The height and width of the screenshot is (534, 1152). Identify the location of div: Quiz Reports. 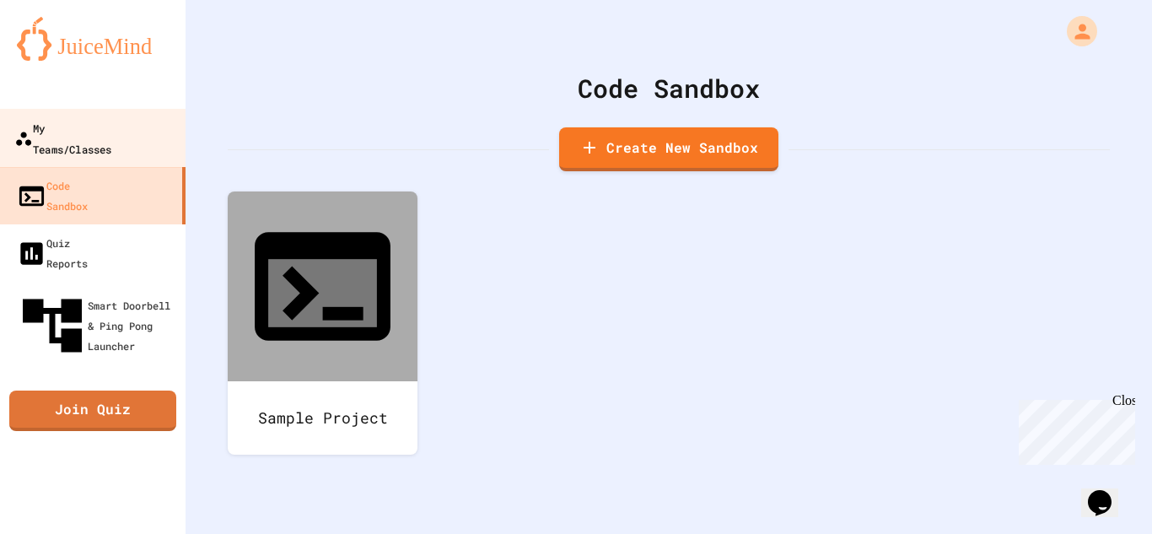
(52, 253).